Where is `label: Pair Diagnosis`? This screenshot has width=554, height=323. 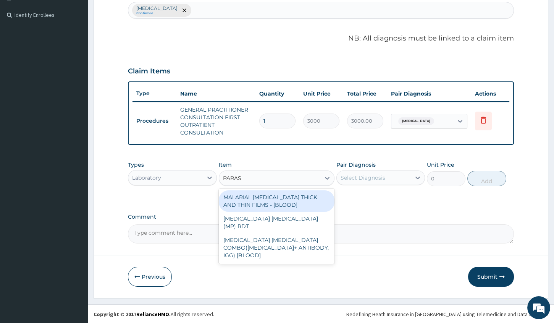
label: Pair Diagnosis is located at coordinates (356, 165).